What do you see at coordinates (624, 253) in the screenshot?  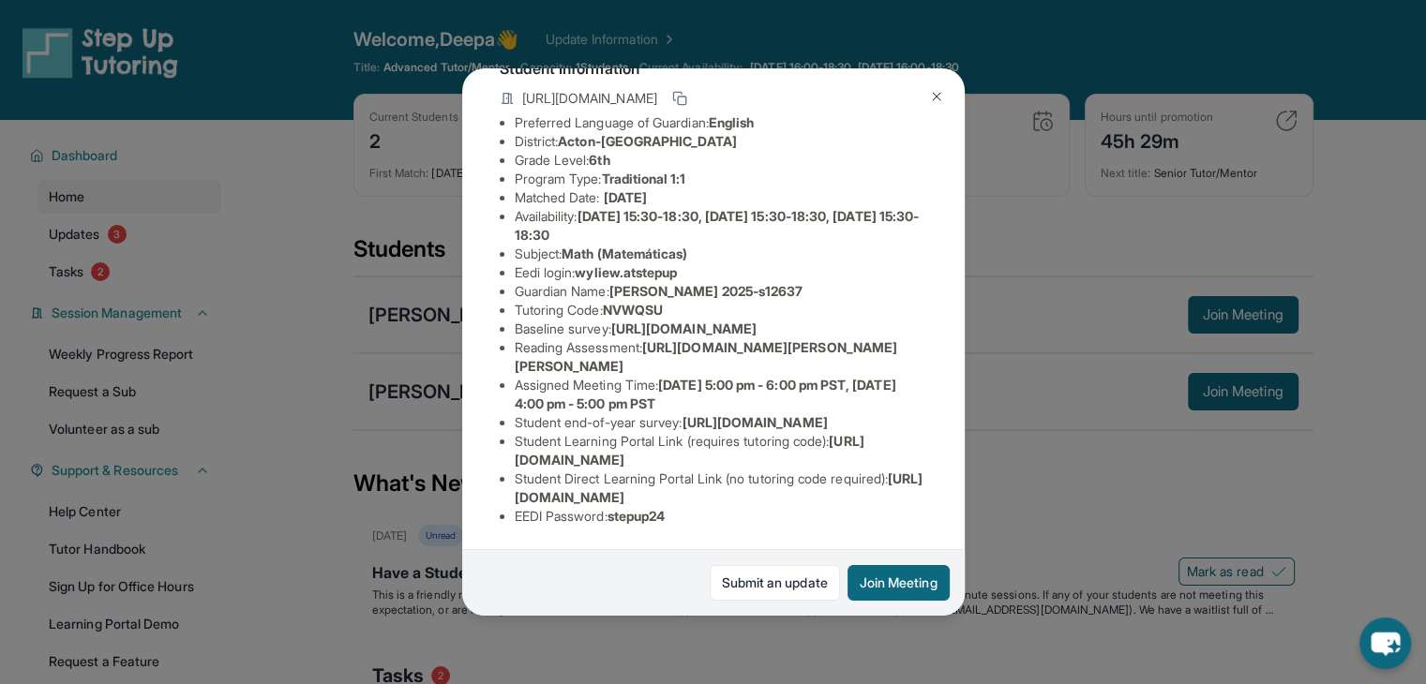 I see `span: Math (Matemáticas)` at bounding box center [624, 253].